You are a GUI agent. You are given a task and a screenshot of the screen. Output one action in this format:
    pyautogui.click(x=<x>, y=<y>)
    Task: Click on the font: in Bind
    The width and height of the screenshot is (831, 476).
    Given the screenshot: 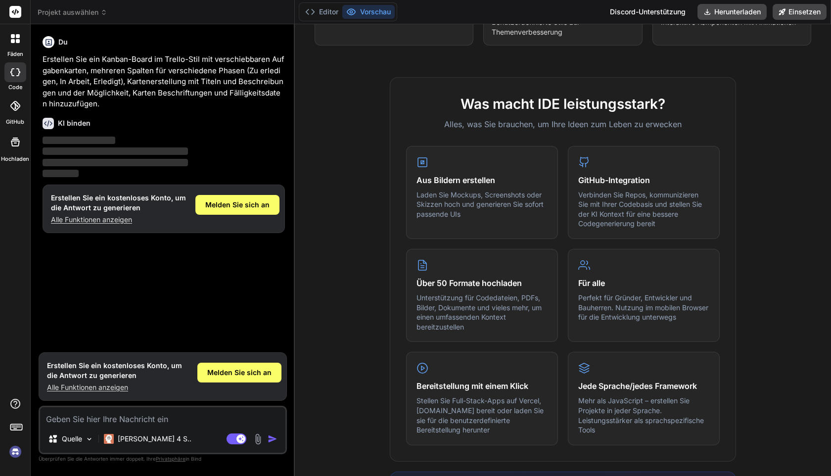 What is the action you would take?
    pyautogui.click(x=193, y=458)
    